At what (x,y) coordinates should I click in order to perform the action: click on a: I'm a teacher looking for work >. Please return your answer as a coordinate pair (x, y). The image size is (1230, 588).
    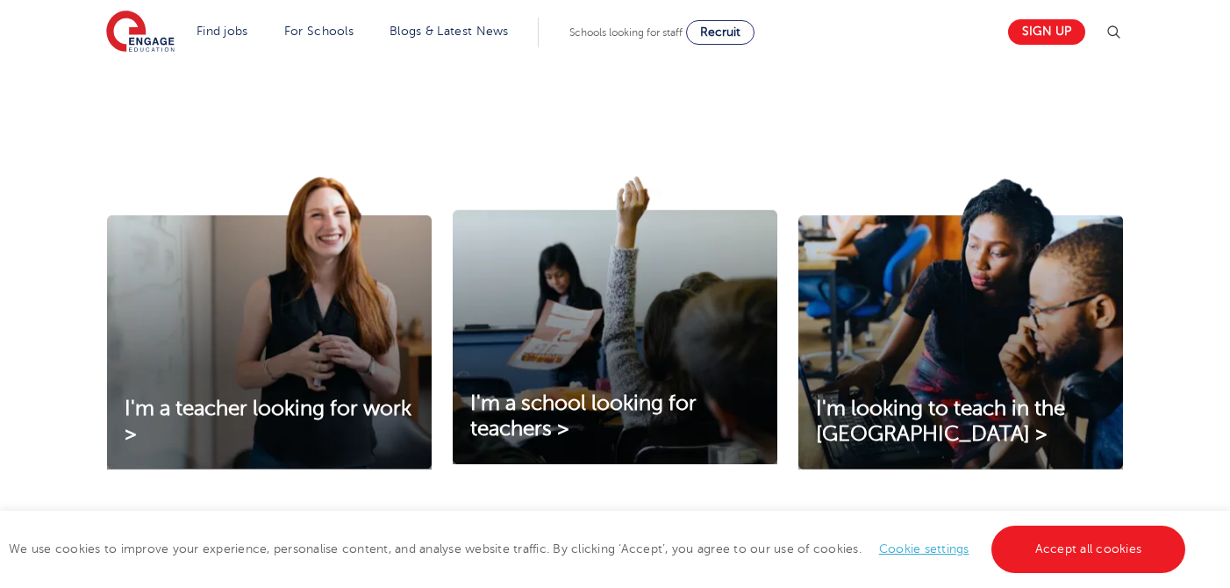
    Looking at the image, I should click on (269, 422).